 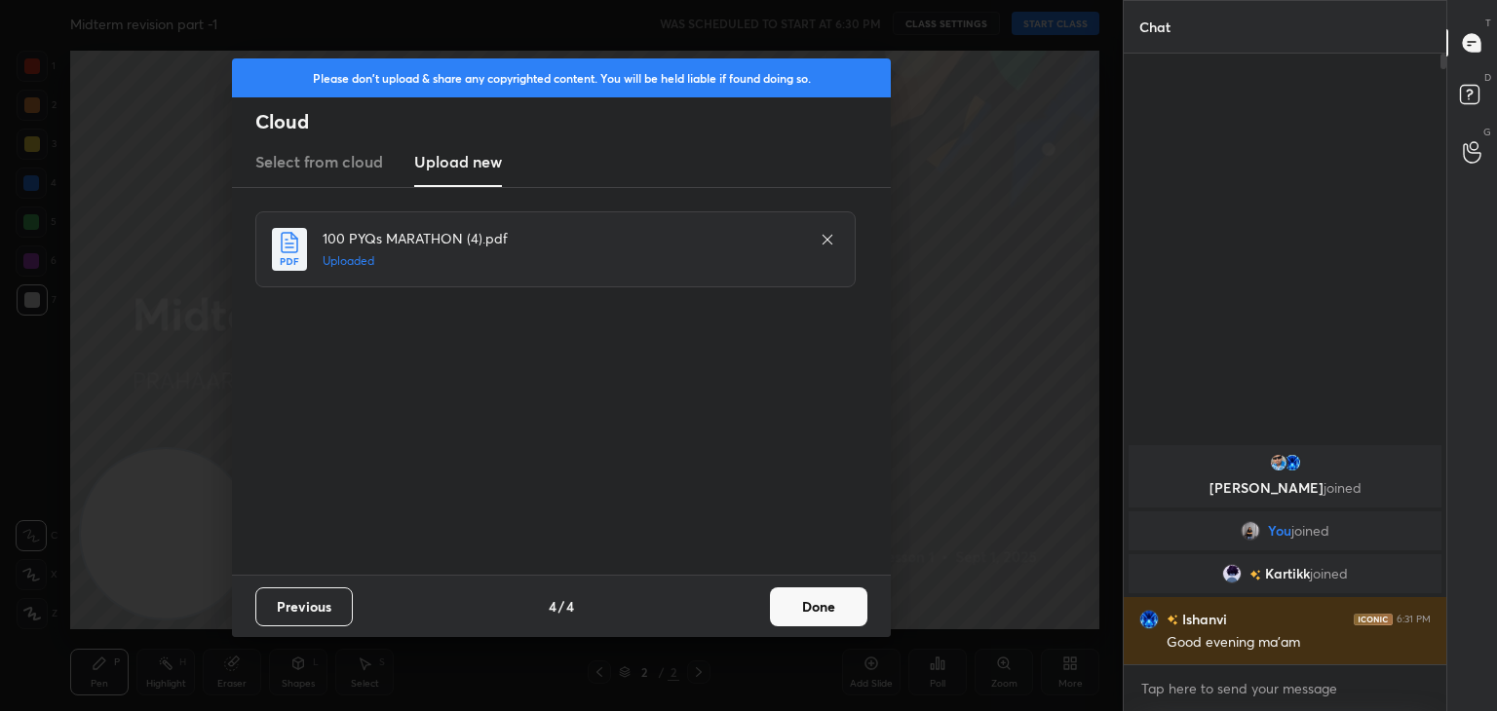 What do you see at coordinates (818, 607) in the screenshot?
I see `button: Done` at bounding box center [818, 607].